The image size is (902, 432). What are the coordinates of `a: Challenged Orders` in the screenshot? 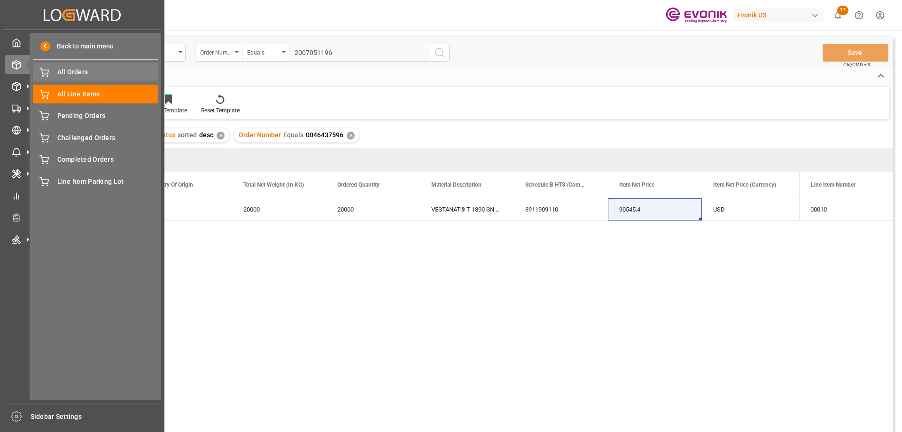 It's located at (95, 137).